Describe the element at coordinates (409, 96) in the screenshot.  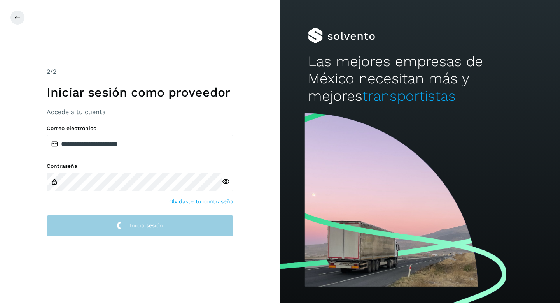
I see `span: transportistas` at that location.